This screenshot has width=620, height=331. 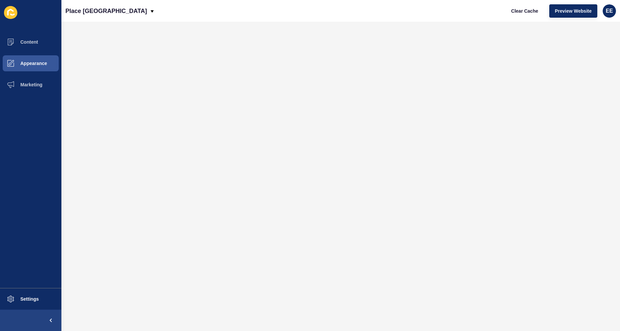 What do you see at coordinates (524, 11) in the screenshot?
I see `span: Clear Cache` at bounding box center [524, 11].